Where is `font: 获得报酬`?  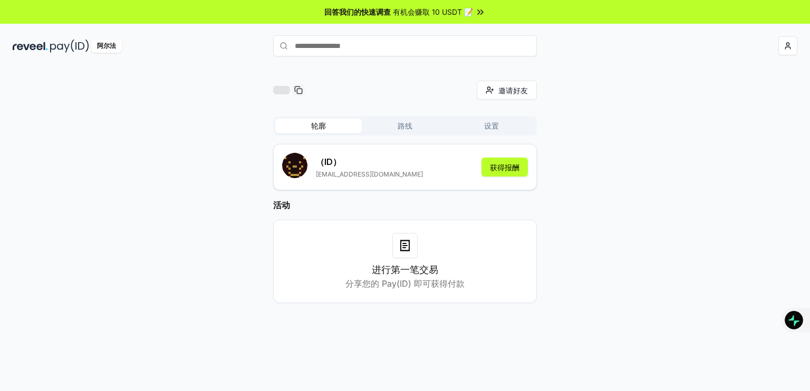 font: 获得报酬 is located at coordinates (505, 167).